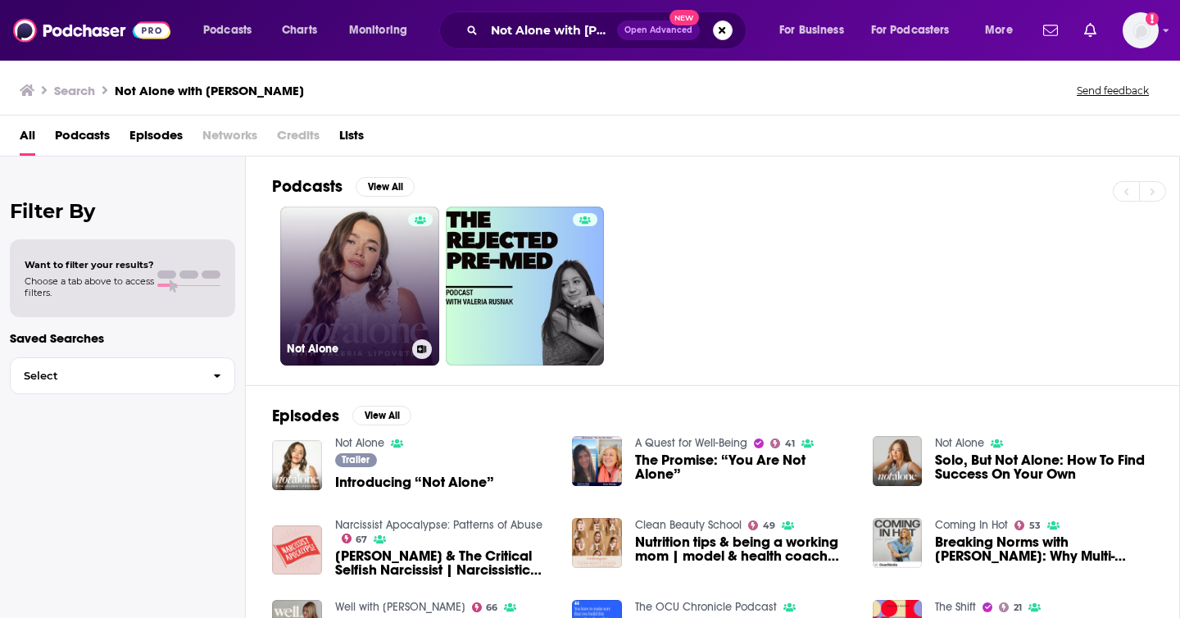 The height and width of the screenshot is (618, 1180). I want to click on a: 67, so click(355, 539).